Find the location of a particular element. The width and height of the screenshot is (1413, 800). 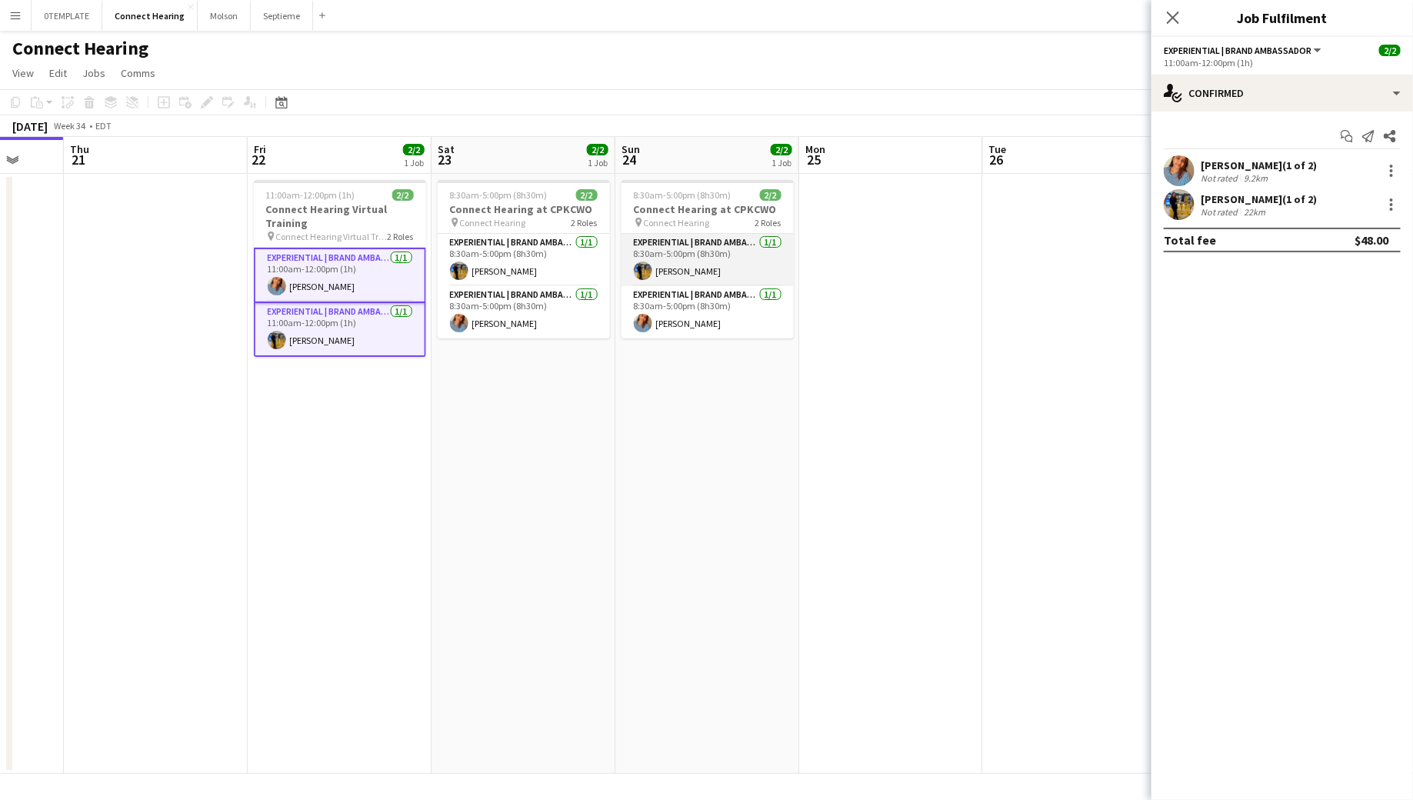

h3: Connect Hearing Virtual Training is located at coordinates (340, 216).